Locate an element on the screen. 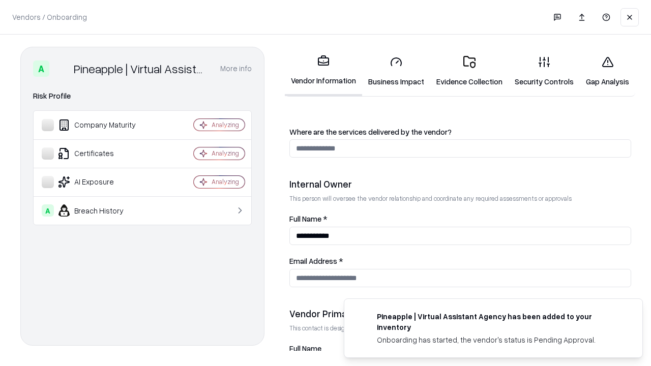  a: Vendor Information is located at coordinates (323, 71).